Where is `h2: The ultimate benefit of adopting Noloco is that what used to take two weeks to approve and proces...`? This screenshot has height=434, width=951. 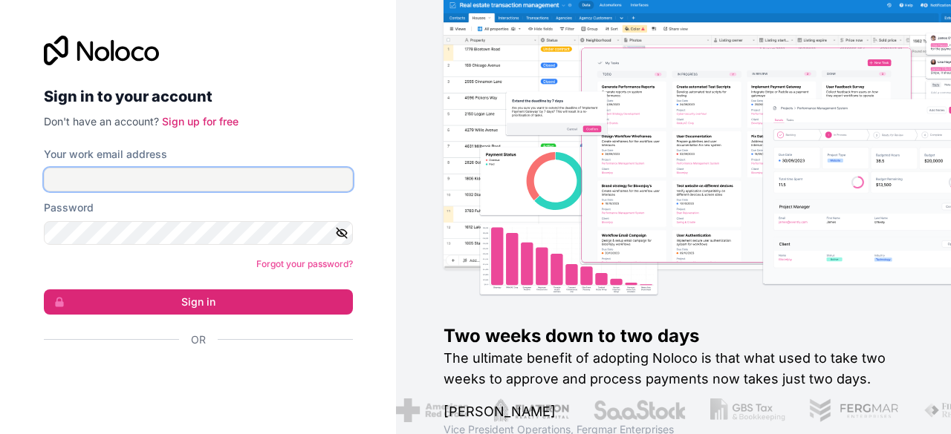
h2: The ultimate benefit of adopting Noloco is that what used to take two weeks to approve and proces... is located at coordinates (673, 369).